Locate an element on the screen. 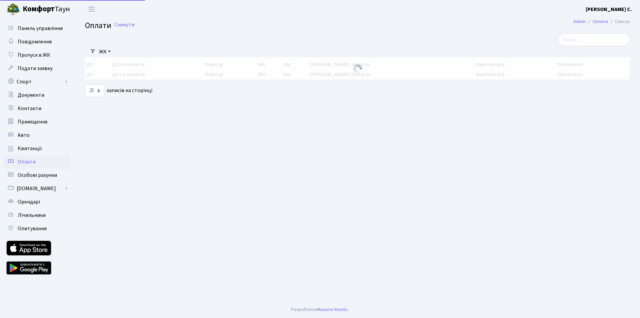 This screenshot has height=318, width=640. a: Орендарі is located at coordinates (37, 202).